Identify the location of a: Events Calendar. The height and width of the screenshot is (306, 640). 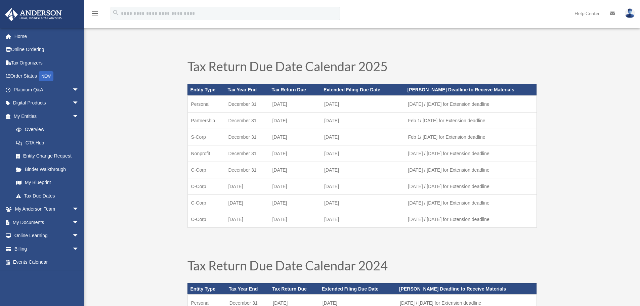
(47, 262).